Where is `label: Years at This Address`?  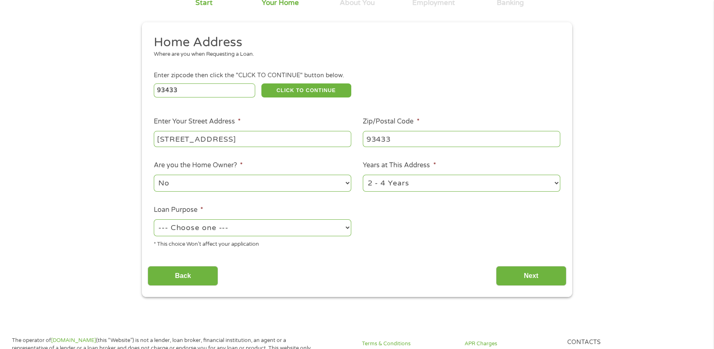 label: Years at This Address is located at coordinates (399, 165).